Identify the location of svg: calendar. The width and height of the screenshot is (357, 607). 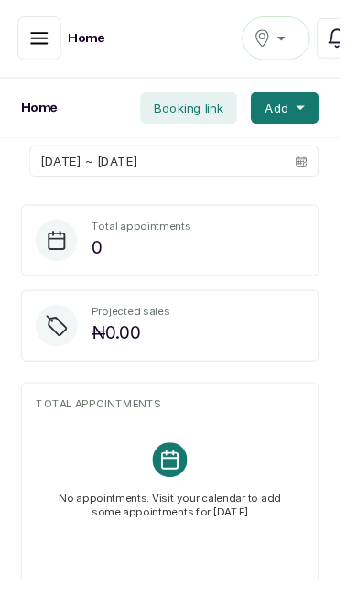
(317, 168).